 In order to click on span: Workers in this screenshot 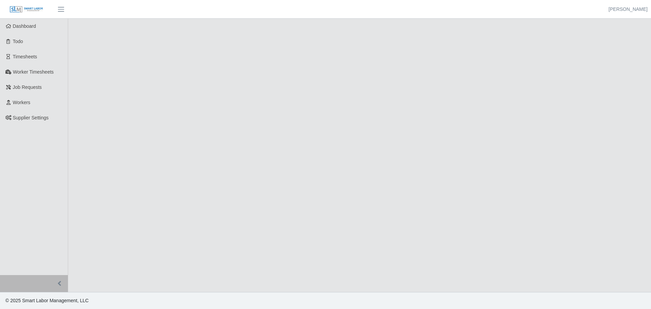, I will do `click(22, 102)`.